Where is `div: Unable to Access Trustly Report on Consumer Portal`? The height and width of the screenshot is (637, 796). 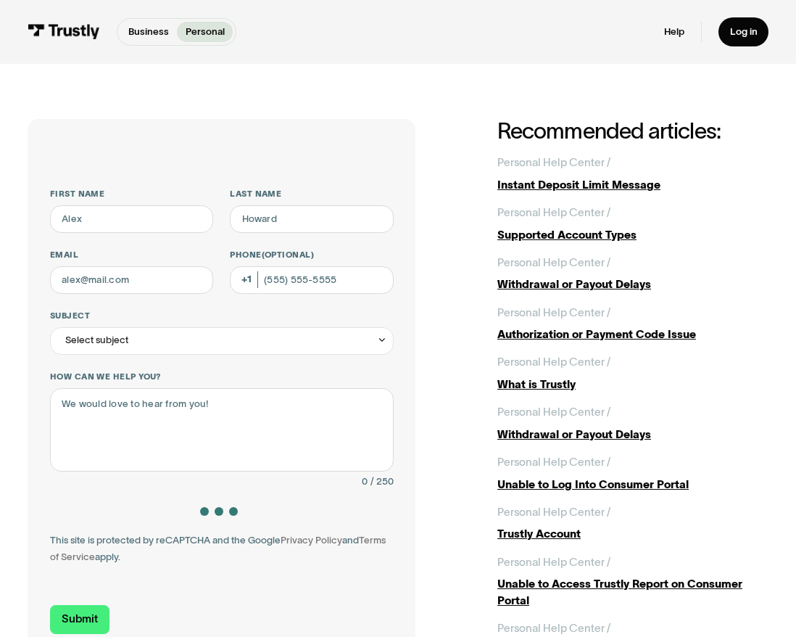
div: Unable to Access Trustly Report on Consumer Portal is located at coordinates (633, 593).